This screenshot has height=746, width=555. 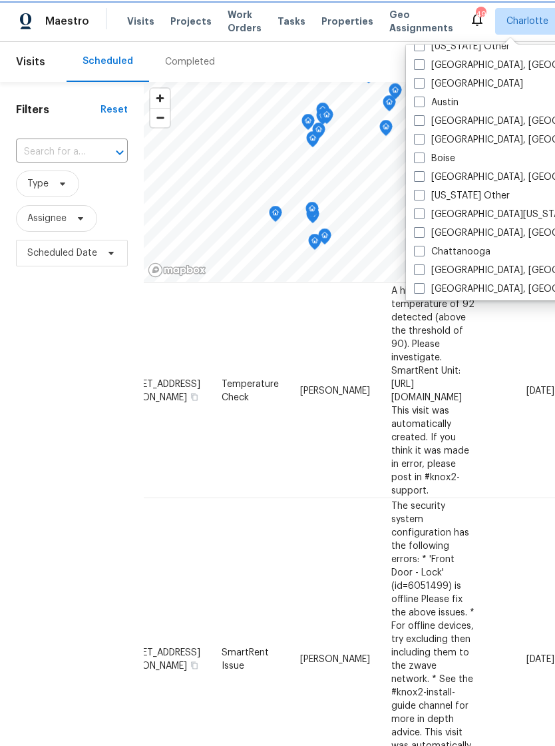 I want to click on a: Mapbox homepage, so click(x=177, y=270).